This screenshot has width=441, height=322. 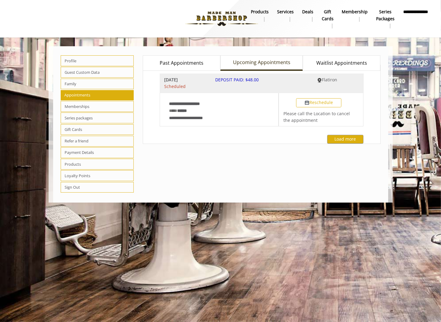 I want to click on span: Past Appointments, so click(x=182, y=63).